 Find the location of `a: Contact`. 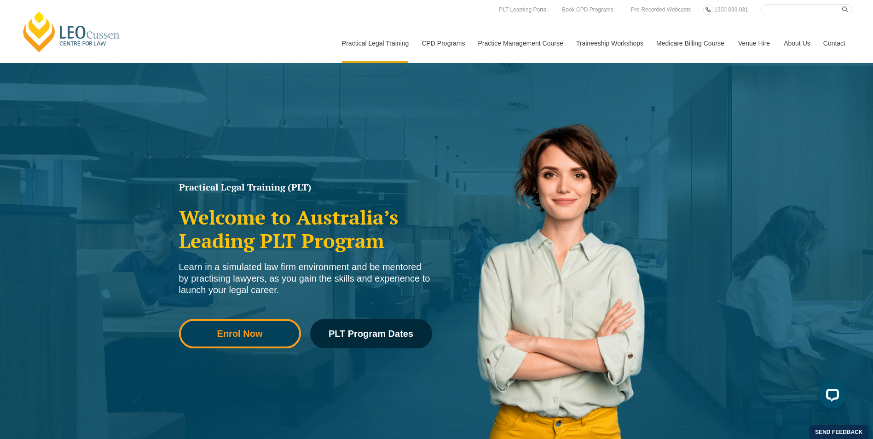

a: Contact is located at coordinates (834, 43).